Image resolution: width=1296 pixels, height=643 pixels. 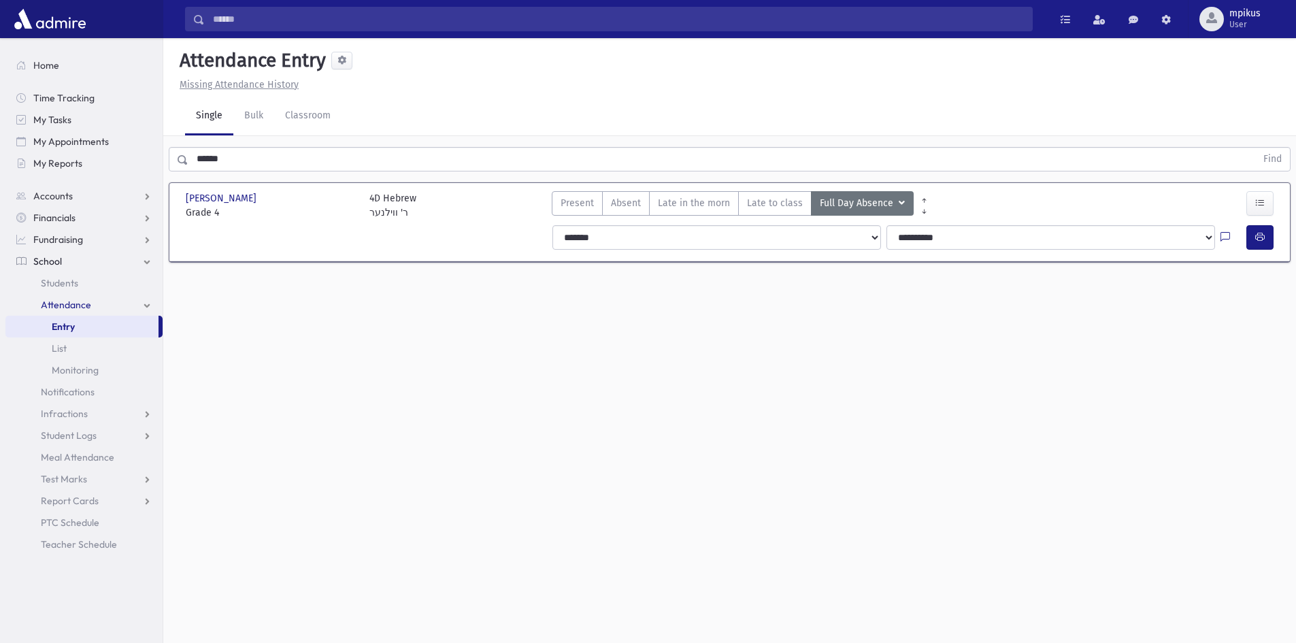 I want to click on button: Full Day Absence, so click(x=862, y=203).